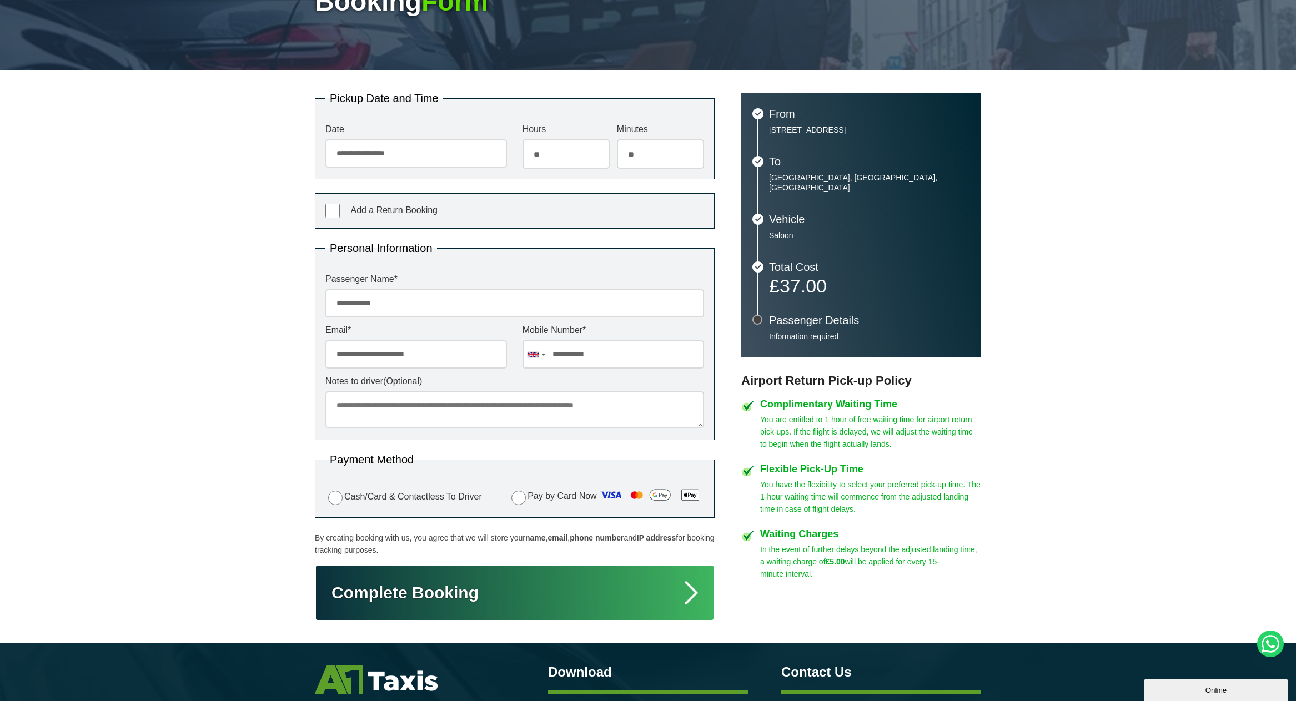 Image resolution: width=1296 pixels, height=701 pixels. What do you see at coordinates (870, 432) in the screenshot?
I see `p: You are entitled to 1 hour of free waiting time for airport return pick-ups. If the flight is del...` at bounding box center [870, 432].